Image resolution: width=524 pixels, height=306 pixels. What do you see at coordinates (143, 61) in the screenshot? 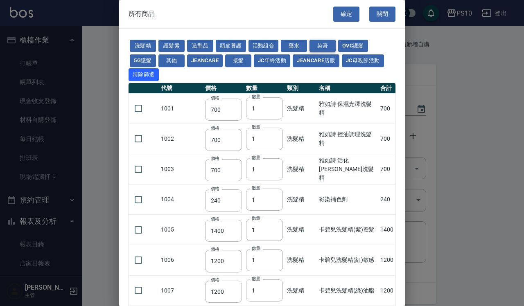
I see `button: 5G護髮` at bounding box center [143, 61].